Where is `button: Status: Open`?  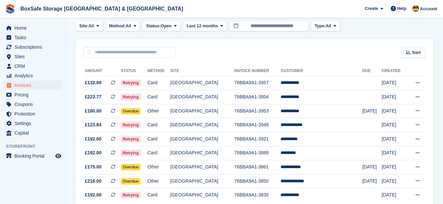
button: Status: Open is located at coordinates (161, 26).